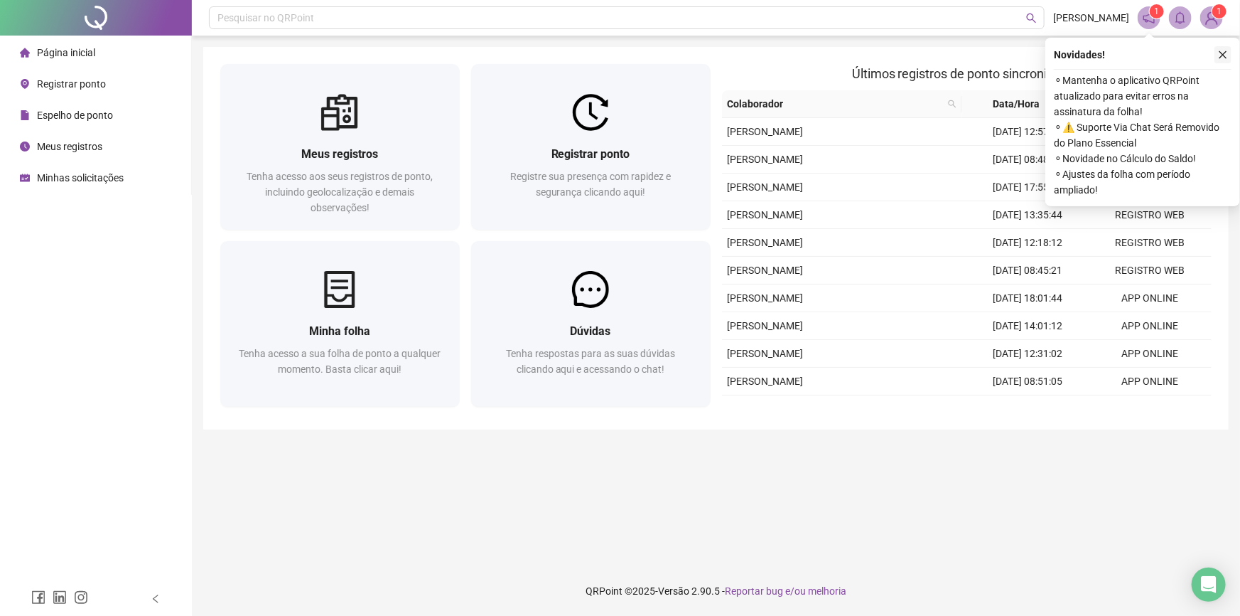 The image size is (1240, 616). What do you see at coordinates (591, 331) in the screenshot?
I see `span: Dúvidas` at bounding box center [591, 331].